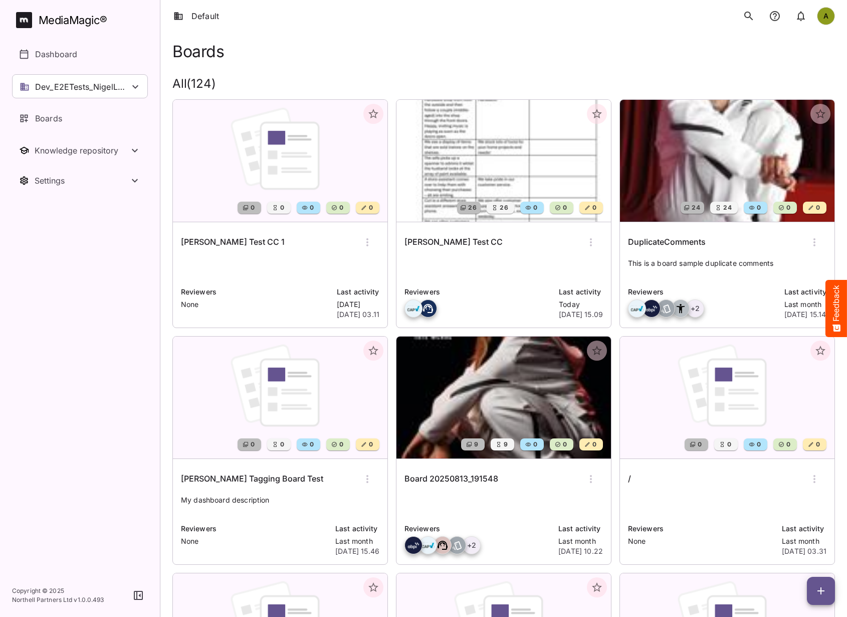 This screenshot has width=847, height=617. I want to click on p: Dev_E2ETests_NigelLaptop, so click(82, 87).